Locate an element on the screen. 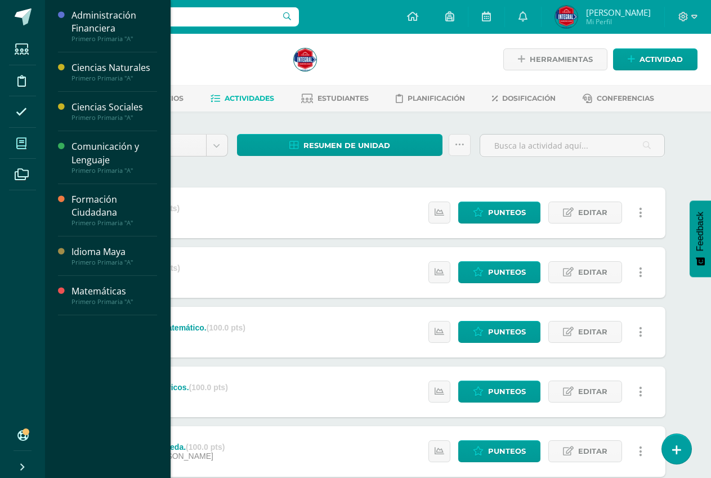 The image size is (711, 478). span: Dosificación is located at coordinates (529, 98).